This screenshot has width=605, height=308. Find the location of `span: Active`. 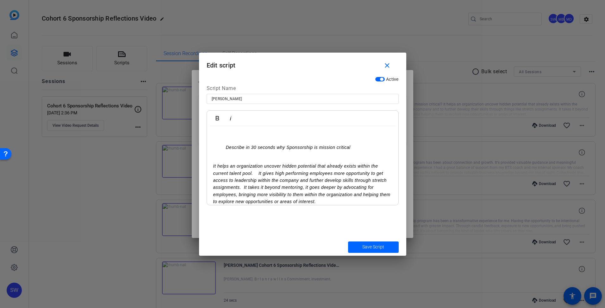

span: Active is located at coordinates (392, 79).